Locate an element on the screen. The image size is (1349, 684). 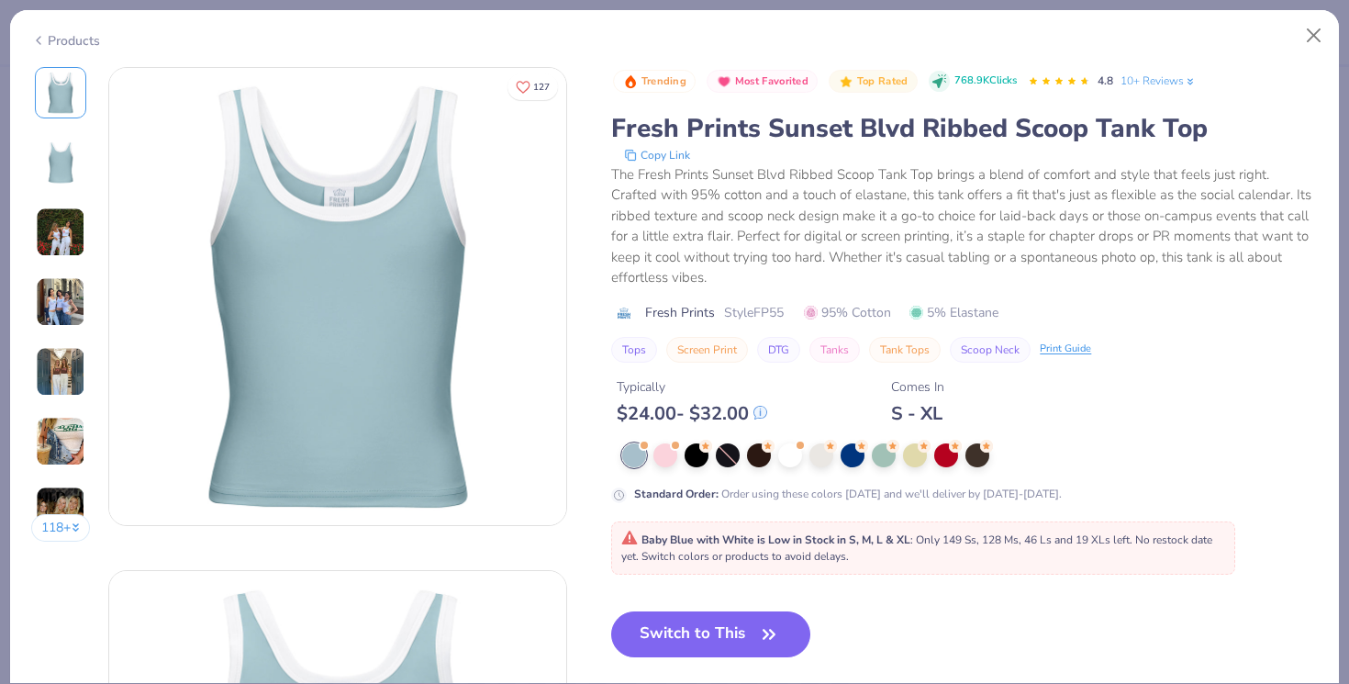
img: Most Favorited sort is located at coordinates (724, 82).